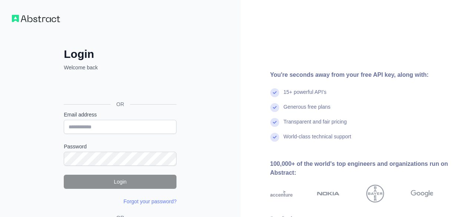 Image resolution: width=469 pixels, height=217 pixels. Describe the element at coordinates (364, 168) in the screenshot. I see `div: 100,000+ of the world's top engineers and organizations run on Abstract:` at that location.